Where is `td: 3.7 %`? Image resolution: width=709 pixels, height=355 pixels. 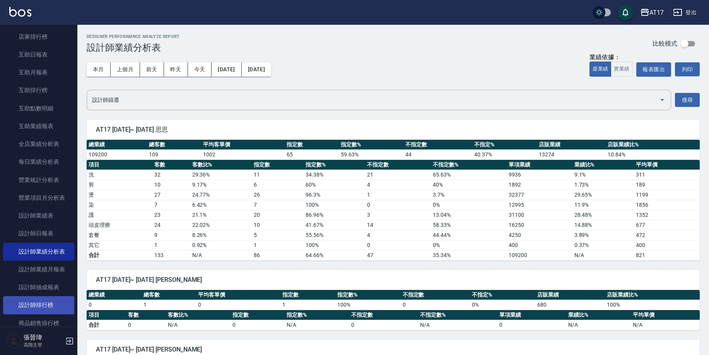 td: 3.7 % is located at coordinates (469, 195).